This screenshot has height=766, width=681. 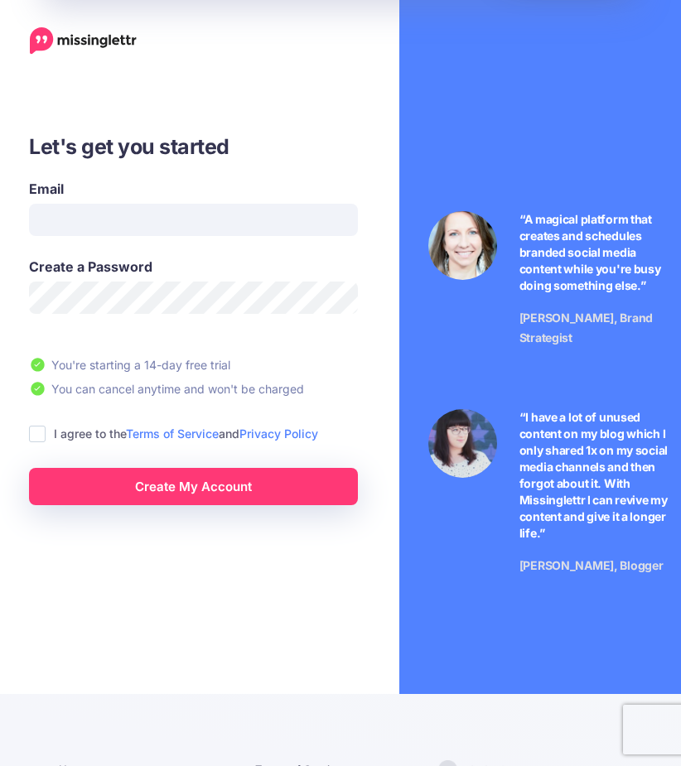 I want to click on p: “I have a lot of unused content on my blog which I only shared 1x on my social media channels and..., so click(x=597, y=476).